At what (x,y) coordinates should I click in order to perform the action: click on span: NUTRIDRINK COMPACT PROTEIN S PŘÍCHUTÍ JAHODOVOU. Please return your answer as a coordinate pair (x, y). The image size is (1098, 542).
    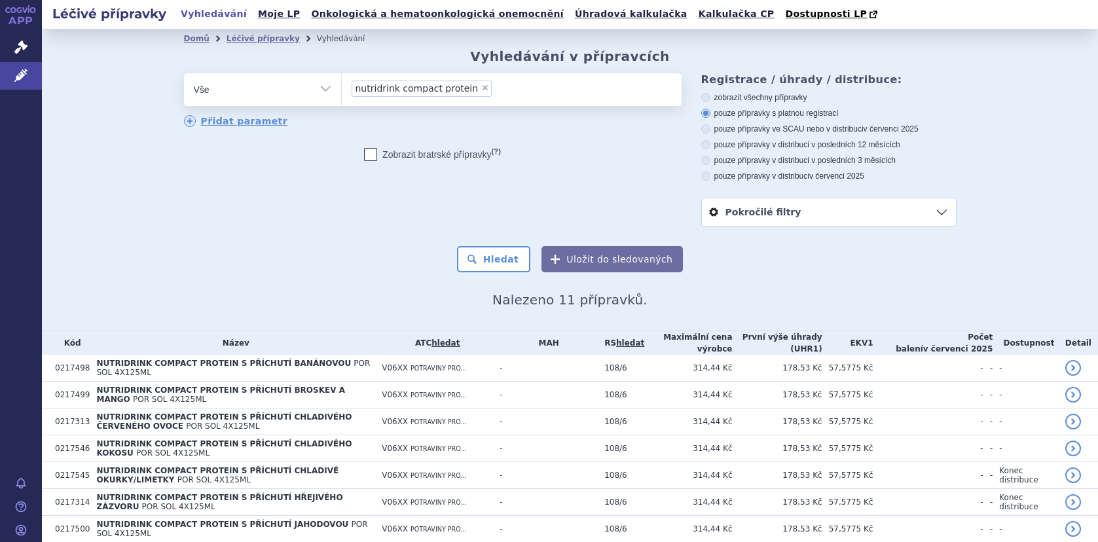
    Looking at the image, I should click on (222, 525).